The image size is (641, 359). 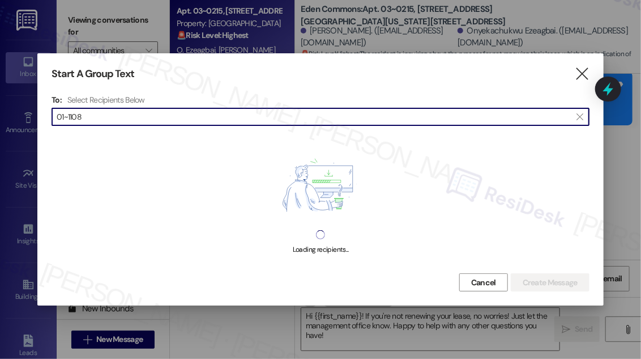 What do you see at coordinates (93, 74) in the screenshot?
I see `h3: Start A Group Text` at bounding box center [93, 74].